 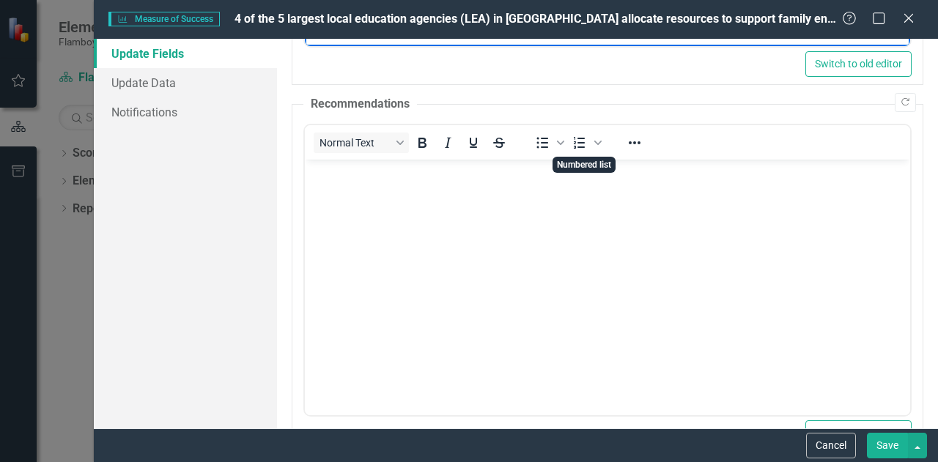 What do you see at coordinates (448, 143) in the screenshot?
I see `button: Italic` at bounding box center [448, 143].